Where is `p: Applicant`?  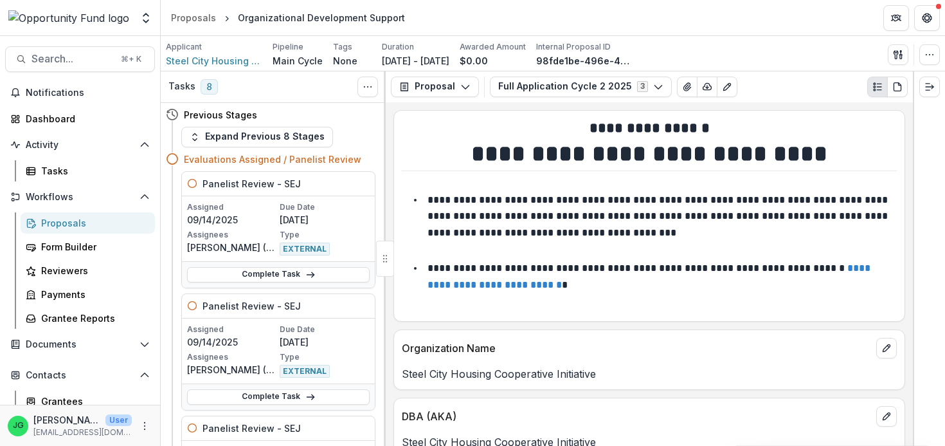 p: Applicant is located at coordinates (184, 47).